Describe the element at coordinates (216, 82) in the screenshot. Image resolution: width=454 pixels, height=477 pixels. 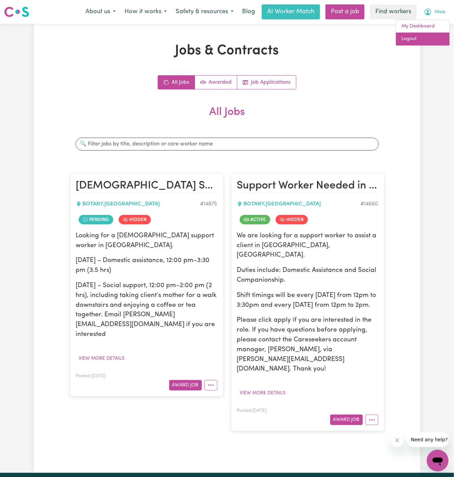
I see `a: Active jobs` at that location.